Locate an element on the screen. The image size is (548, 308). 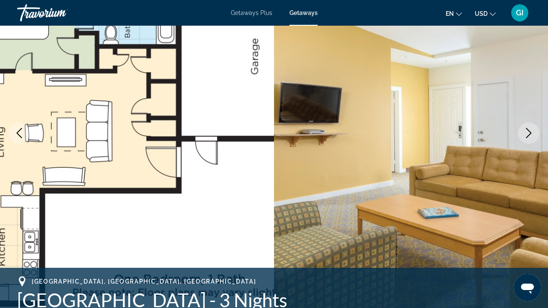
button: Change language is located at coordinates (454, 13).